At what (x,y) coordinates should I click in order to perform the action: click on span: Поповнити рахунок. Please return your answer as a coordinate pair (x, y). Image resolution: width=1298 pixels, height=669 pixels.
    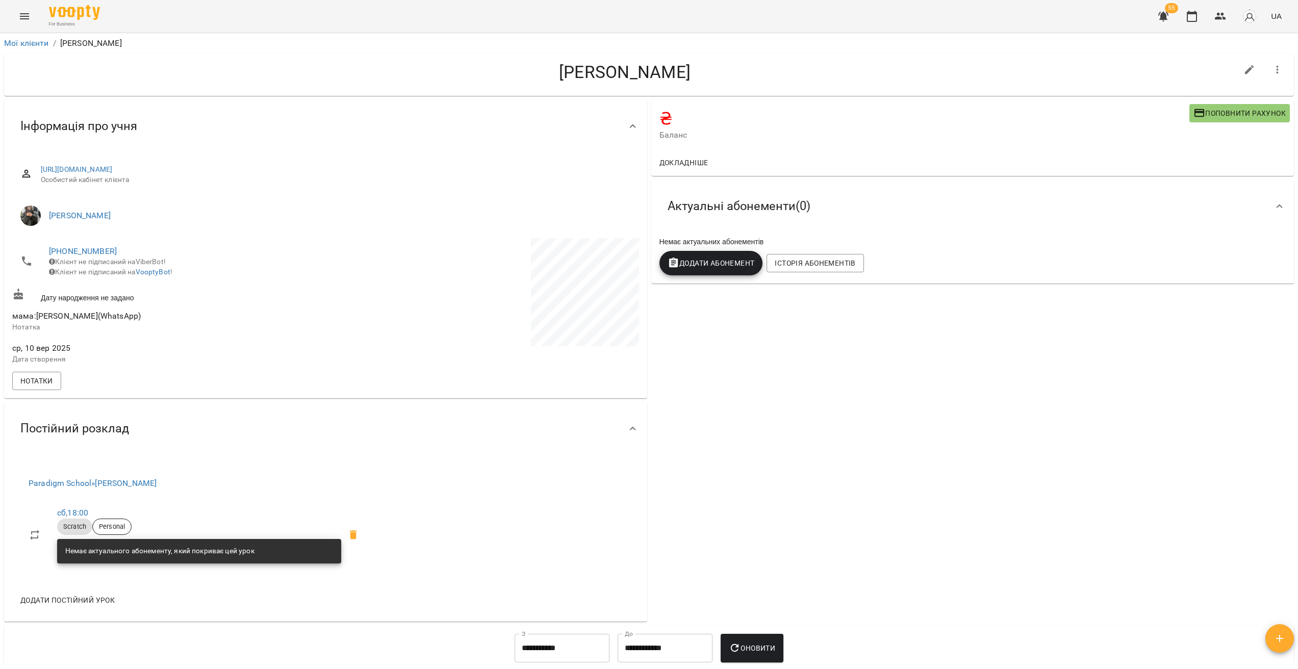
    Looking at the image, I should click on (1239, 113).